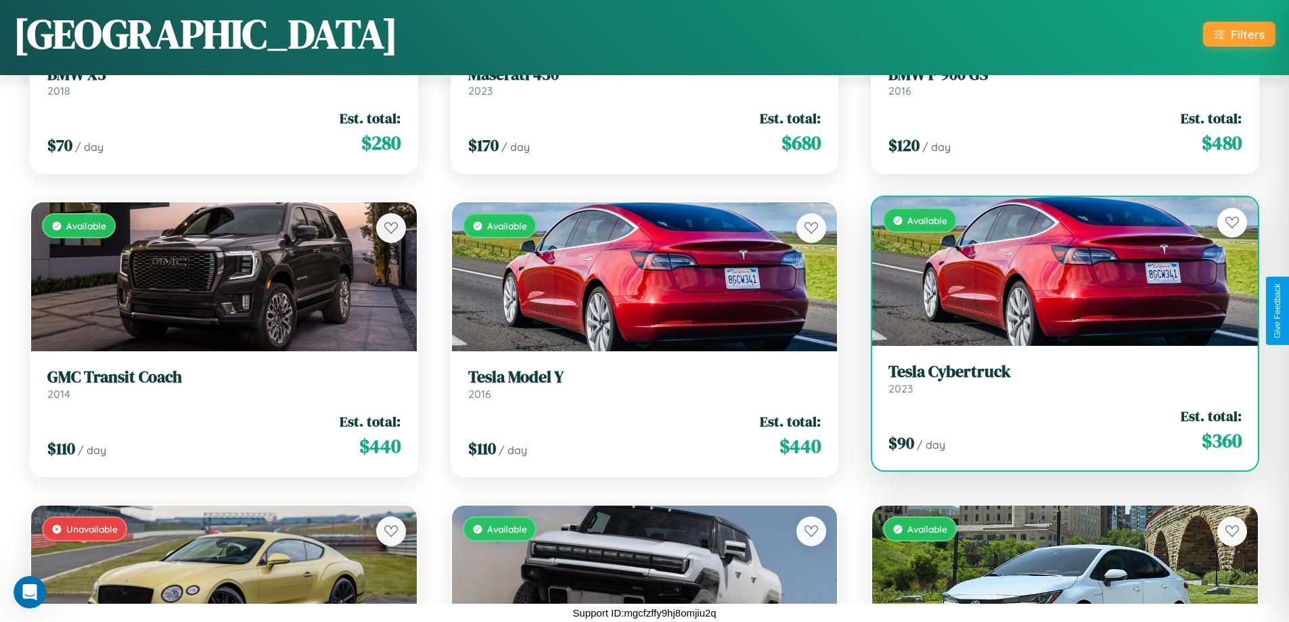 The width and height of the screenshot is (1289, 622). What do you see at coordinates (381, 143) in the screenshot?
I see `span: $ 280` at bounding box center [381, 143].